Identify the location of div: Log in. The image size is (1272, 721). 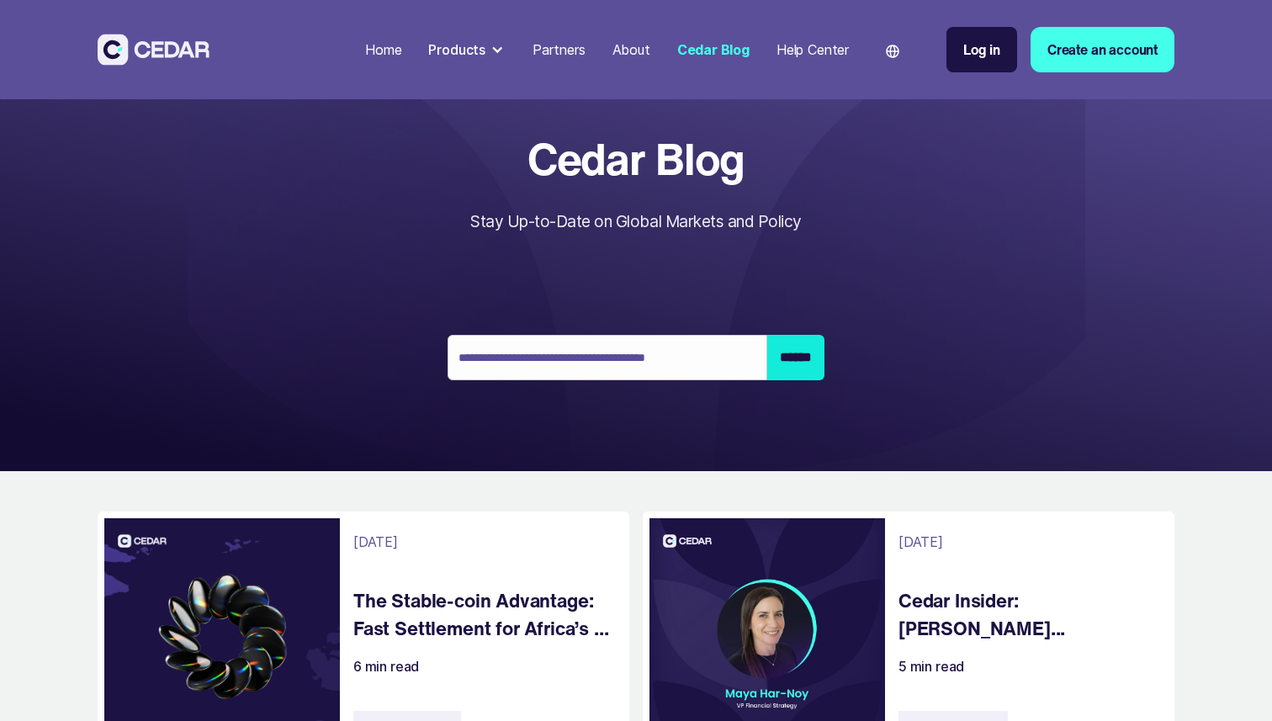
(982, 50).